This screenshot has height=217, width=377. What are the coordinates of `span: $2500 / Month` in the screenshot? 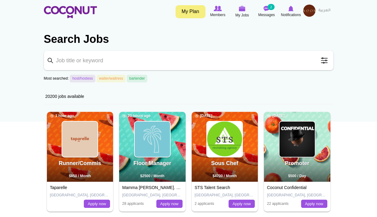 It's located at (152, 176).